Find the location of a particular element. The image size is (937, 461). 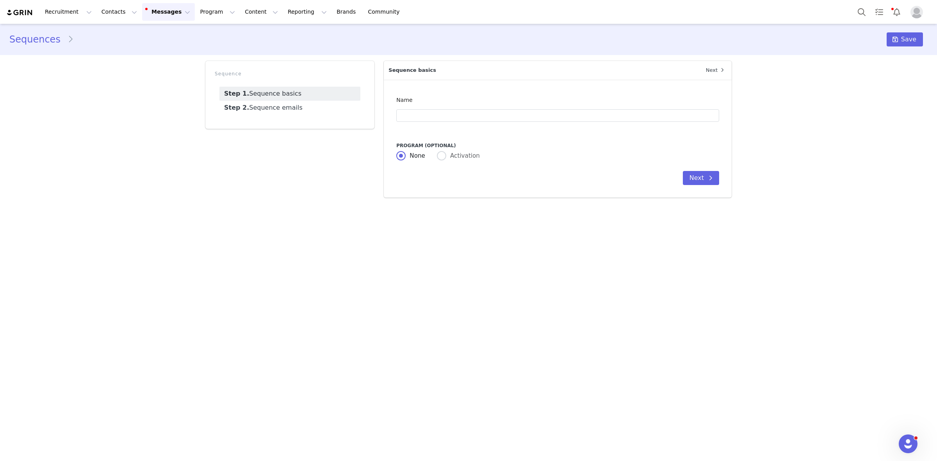

a: Brands is located at coordinates (347, 12).